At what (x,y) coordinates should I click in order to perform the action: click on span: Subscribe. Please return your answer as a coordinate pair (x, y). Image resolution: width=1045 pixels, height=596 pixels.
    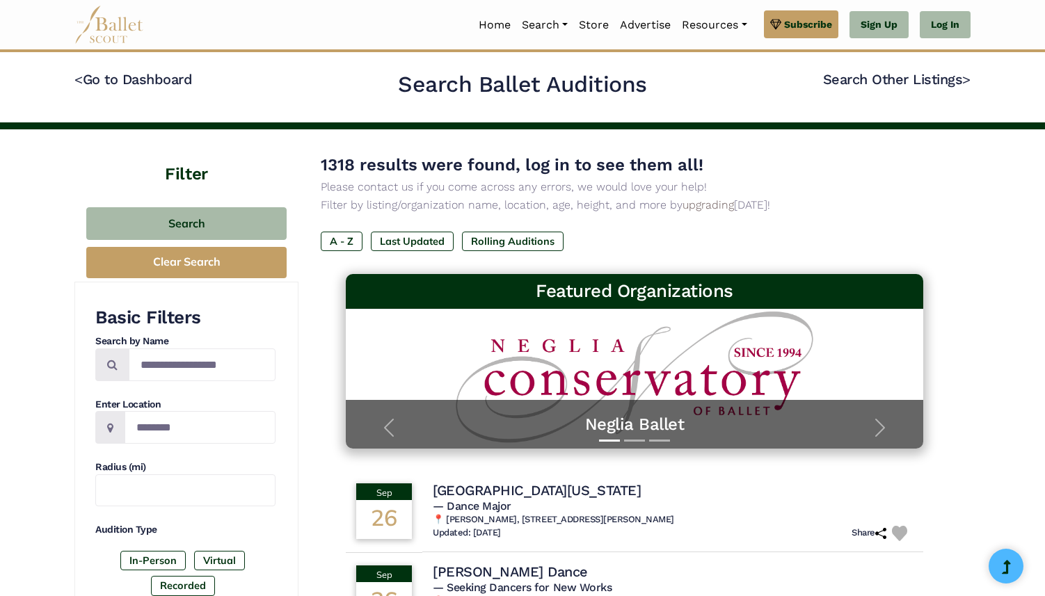
    Looking at the image, I should click on (808, 24).